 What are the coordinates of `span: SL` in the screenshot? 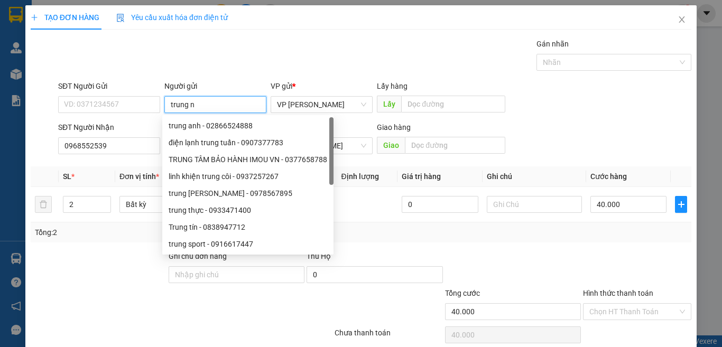 It's located at (67, 176).